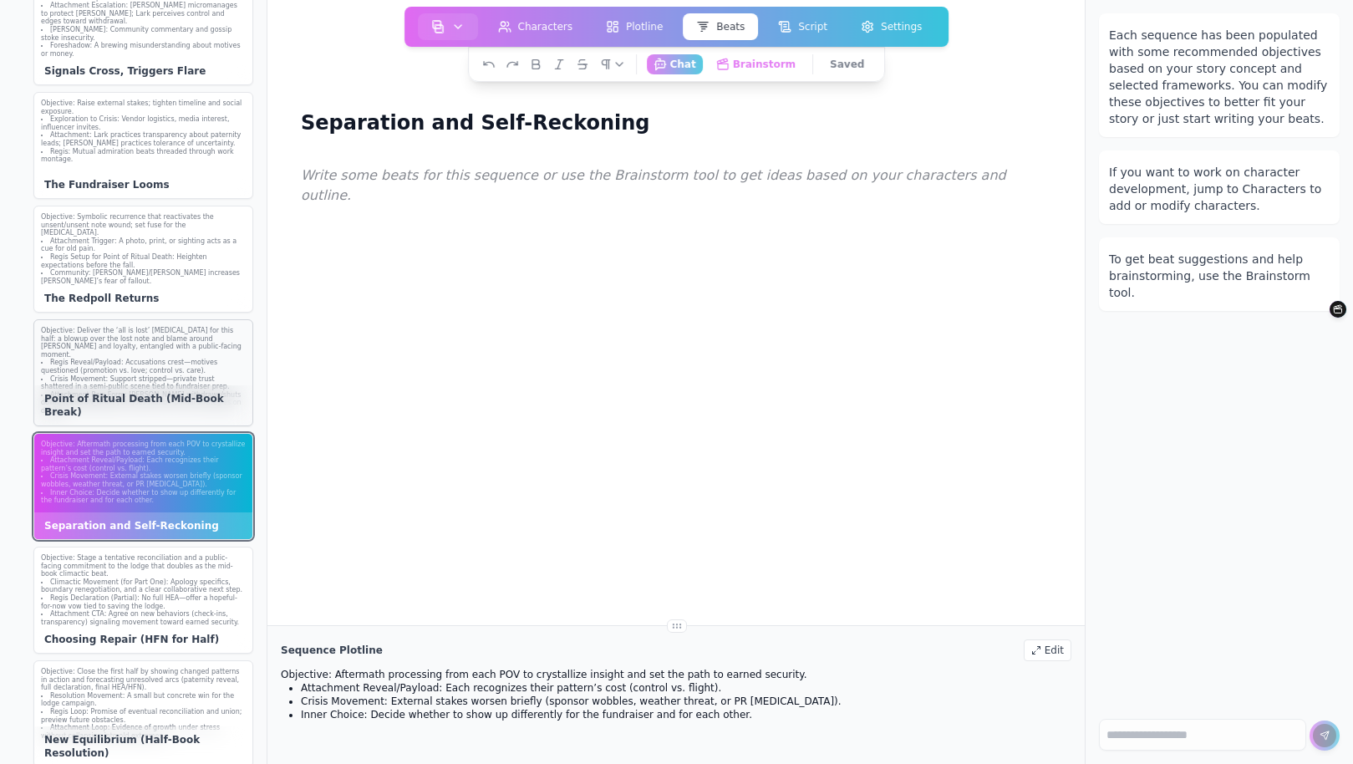 Image resolution: width=1353 pixels, height=764 pixels. I want to click on div: The Fundraiser Looms, so click(143, 185).